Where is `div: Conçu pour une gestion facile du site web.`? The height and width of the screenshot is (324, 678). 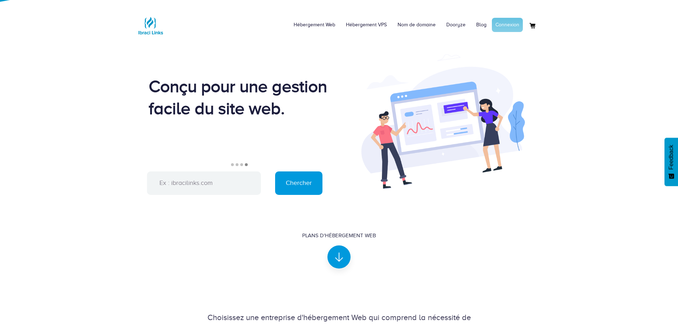 div: Conçu pour une gestion facile du site web. is located at coordinates (238, 97).